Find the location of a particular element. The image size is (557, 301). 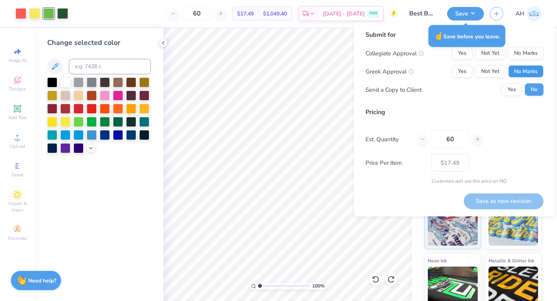

span: Metallic & Glitter Ink is located at coordinates (511, 260).